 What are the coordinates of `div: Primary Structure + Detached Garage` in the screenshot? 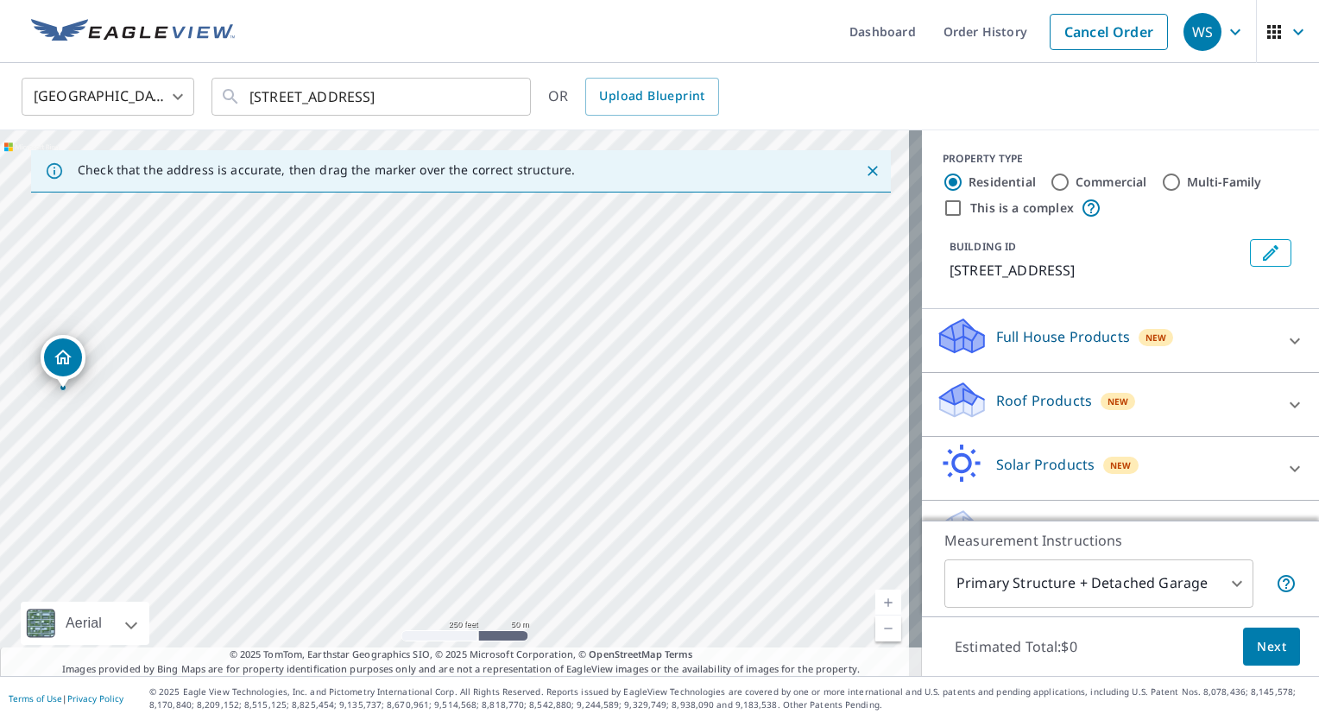 It's located at (1099, 583).